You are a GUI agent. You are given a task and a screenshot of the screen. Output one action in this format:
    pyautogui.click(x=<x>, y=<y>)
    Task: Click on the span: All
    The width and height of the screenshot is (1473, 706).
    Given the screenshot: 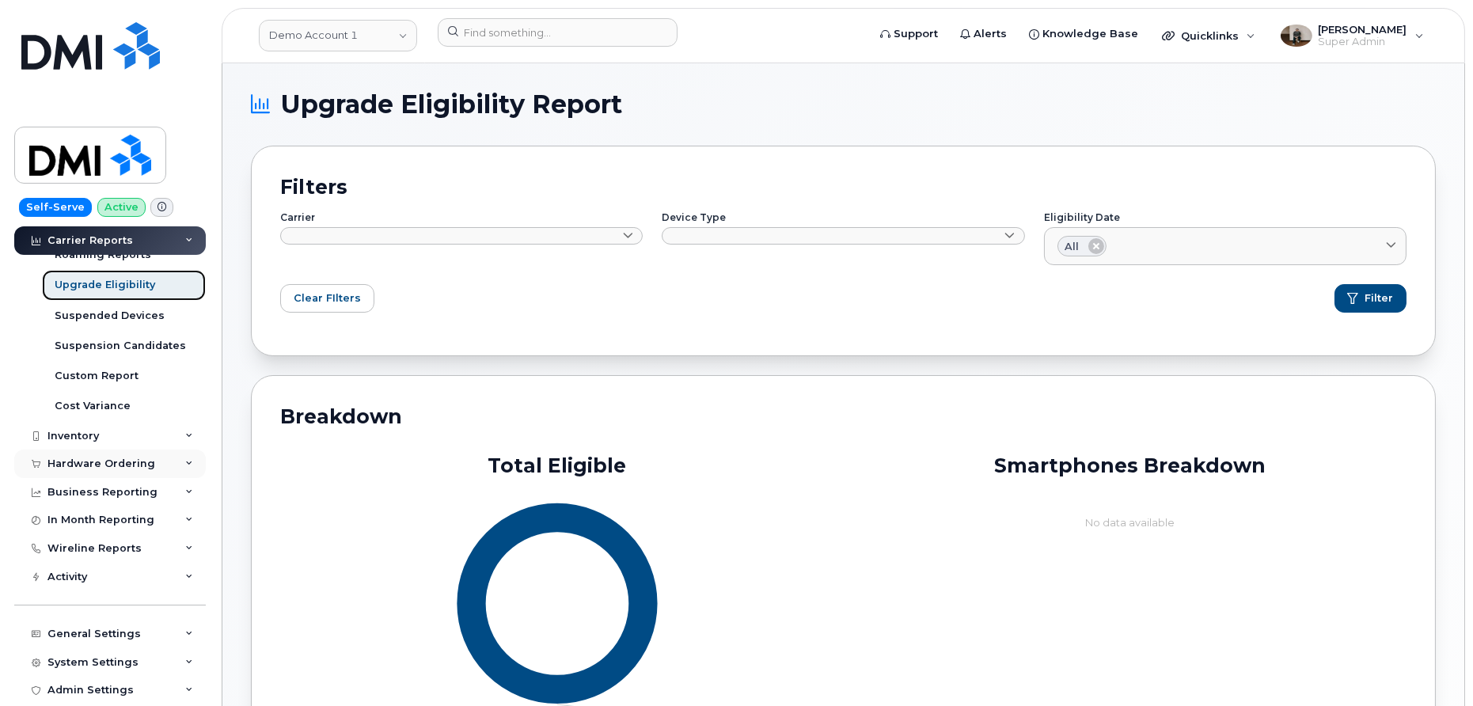 What is the action you would take?
    pyautogui.click(x=1072, y=246)
    